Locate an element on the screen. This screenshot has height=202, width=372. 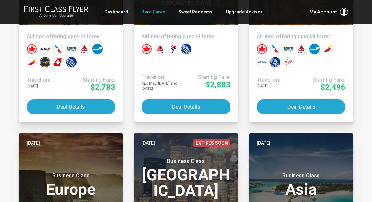
div: Lufthansa is located at coordinates (45, 62).